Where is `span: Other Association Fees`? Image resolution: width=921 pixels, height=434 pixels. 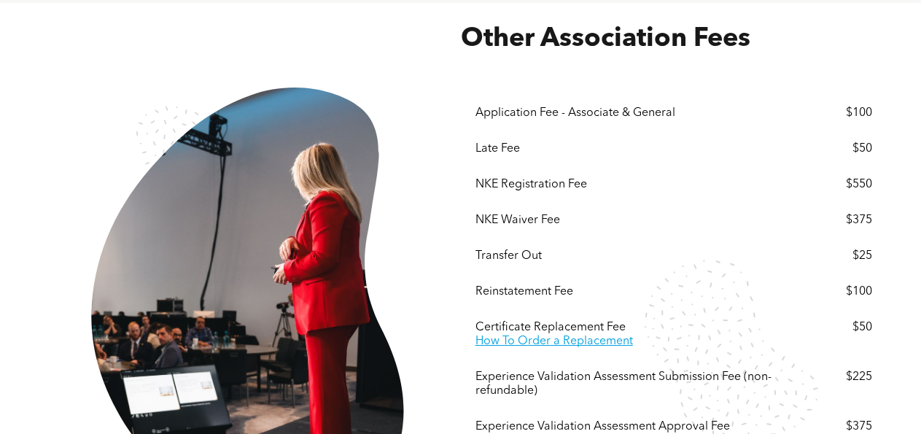
span: Other Association Fees is located at coordinates (605, 39).